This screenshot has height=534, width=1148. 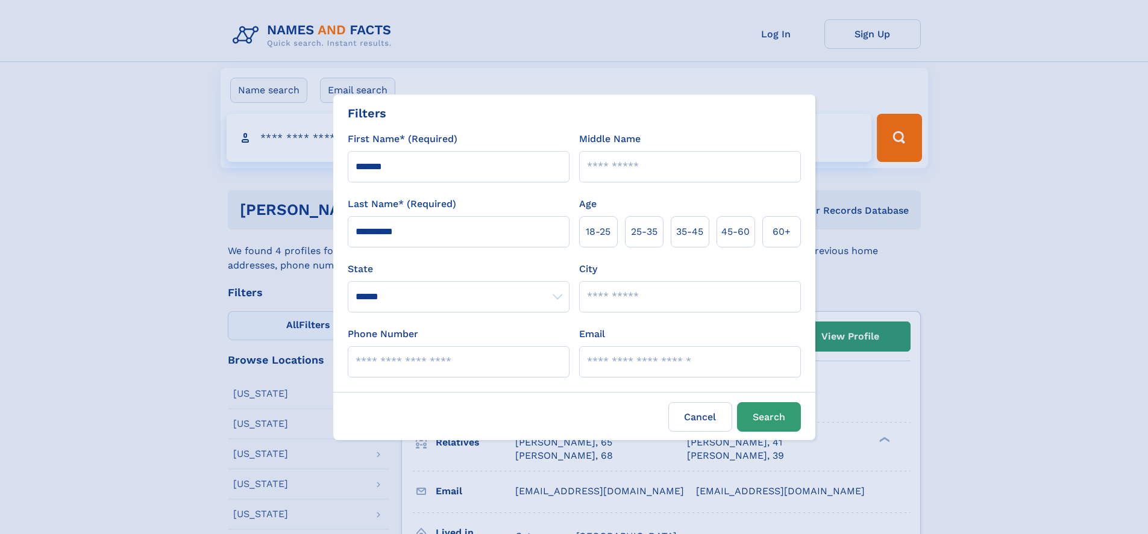 What do you see at coordinates (610, 139) in the screenshot?
I see `label: Middle Name` at bounding box center [610, 139].